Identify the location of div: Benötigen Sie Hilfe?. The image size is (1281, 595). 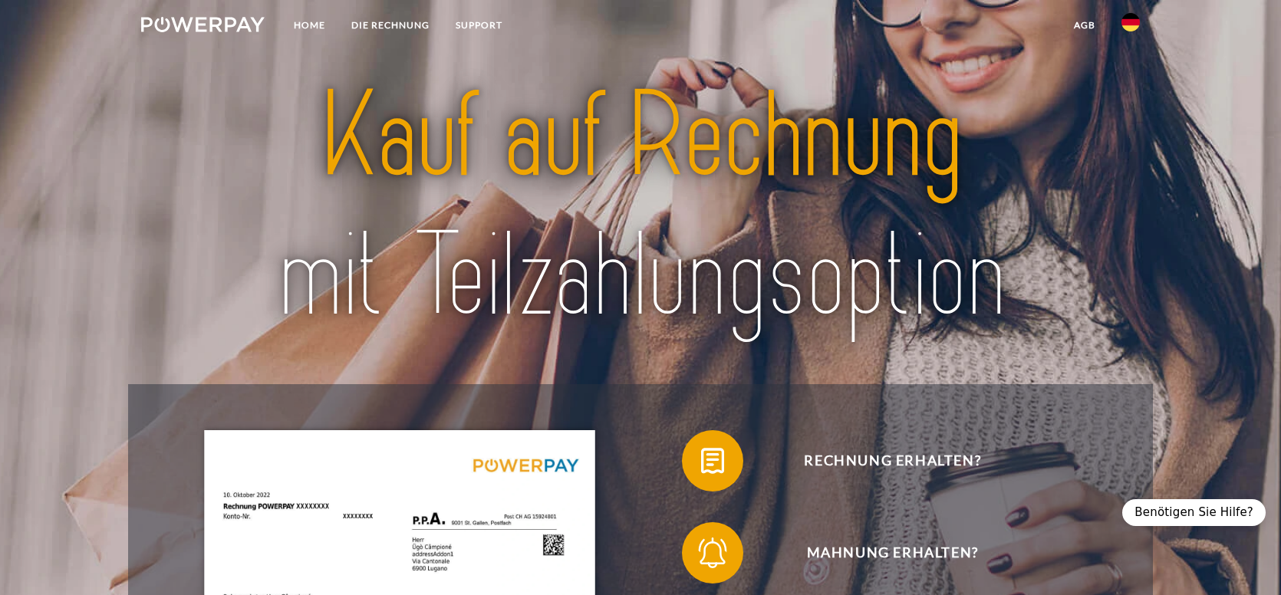
(1193, 512).